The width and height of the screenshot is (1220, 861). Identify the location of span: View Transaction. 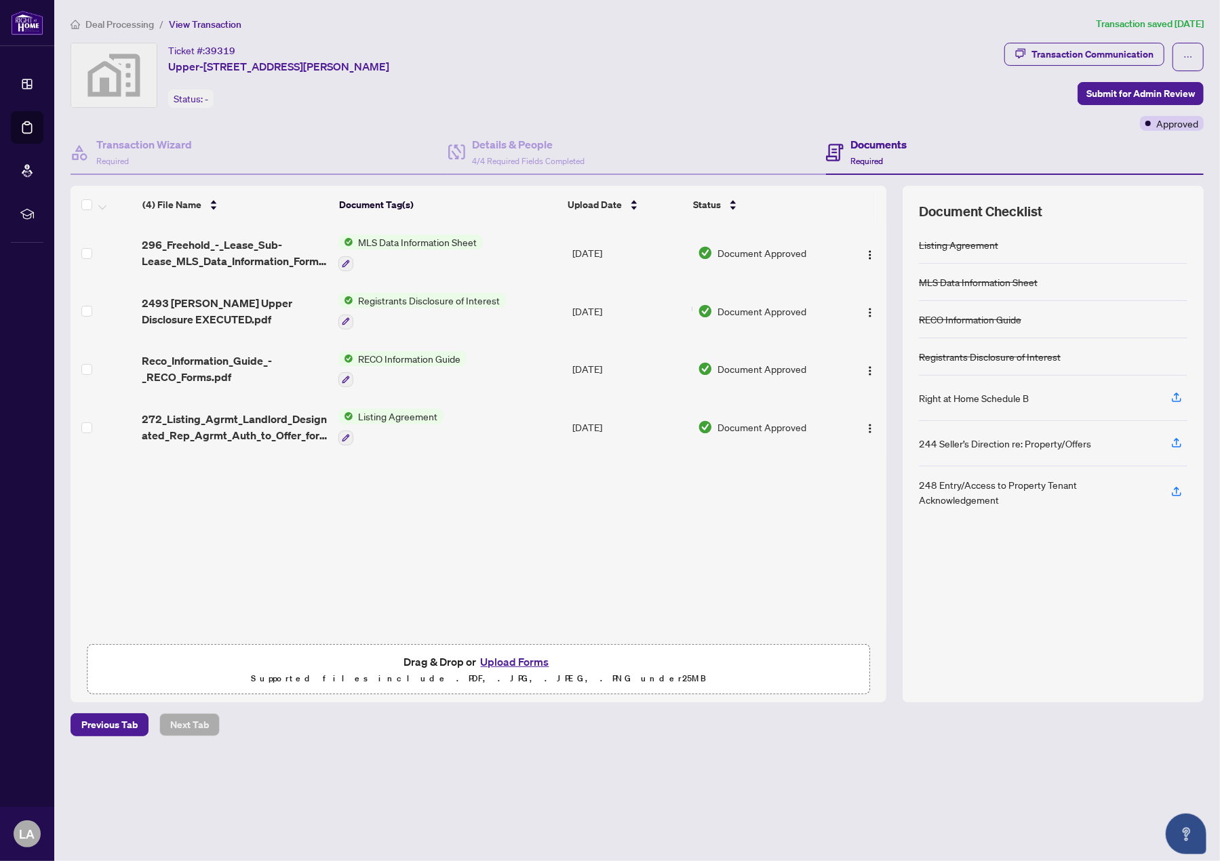
(205, 24).